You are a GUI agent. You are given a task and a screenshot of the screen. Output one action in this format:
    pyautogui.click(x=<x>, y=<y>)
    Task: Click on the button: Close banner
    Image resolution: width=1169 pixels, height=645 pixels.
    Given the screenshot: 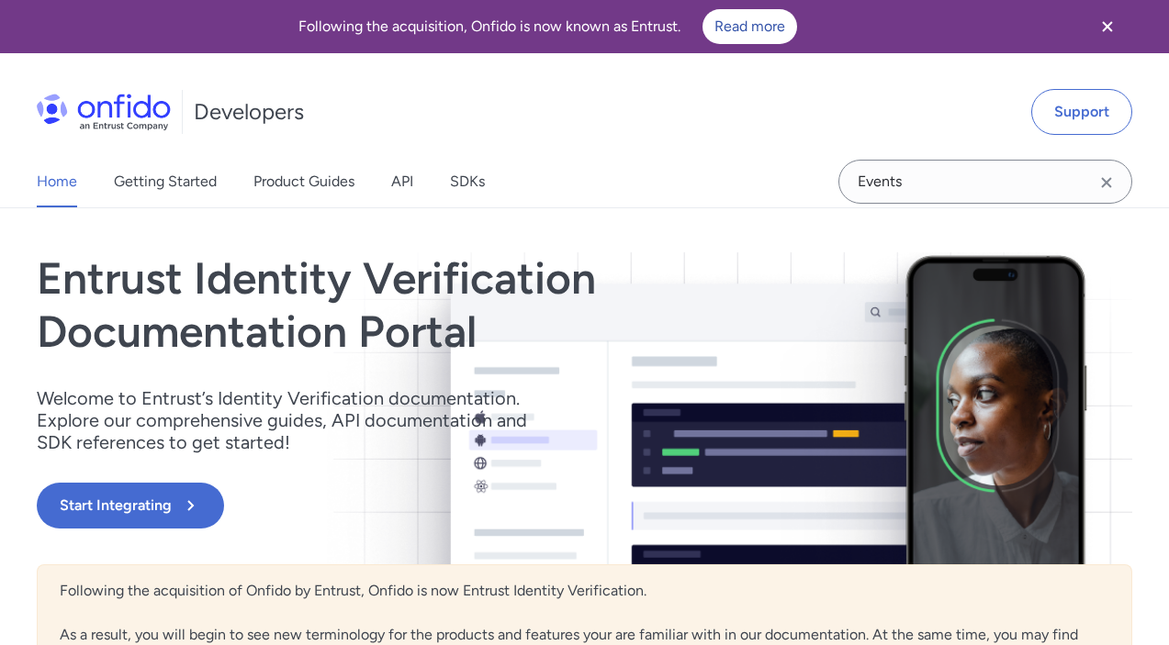 What is the action you would take?
    pyautogui.click(x=1107, y=27)
    